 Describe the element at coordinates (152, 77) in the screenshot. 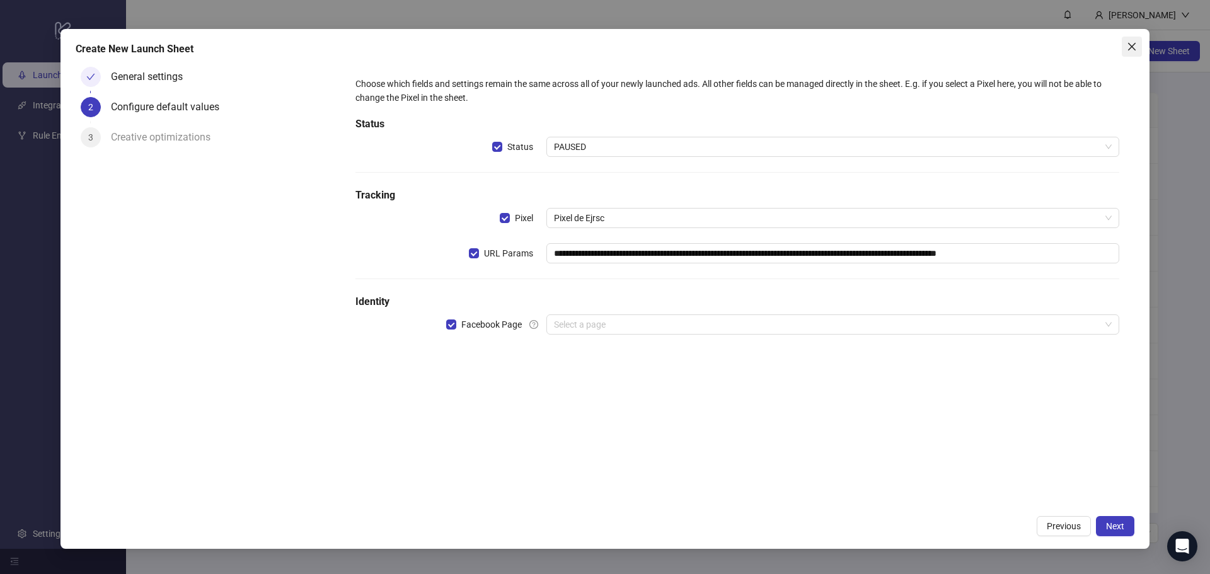

I see `div: General settings` at that location.